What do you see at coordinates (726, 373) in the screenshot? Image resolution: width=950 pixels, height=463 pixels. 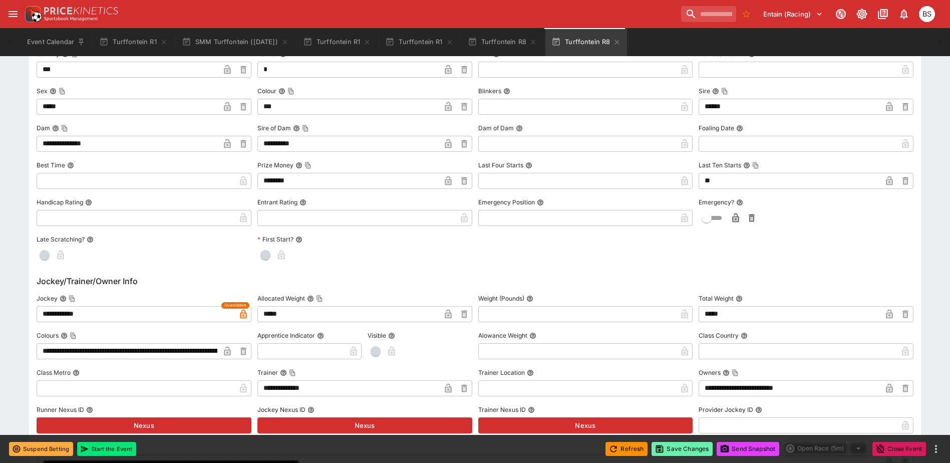 I see `button: OwnersCopy To Clipboard` at bounding box center [726, 373].